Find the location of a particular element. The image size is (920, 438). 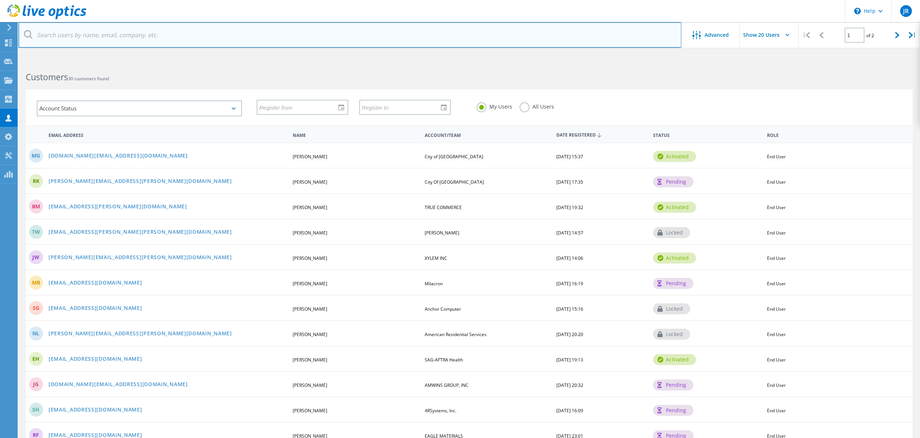

span: NL is located at coordinates (36, 333).